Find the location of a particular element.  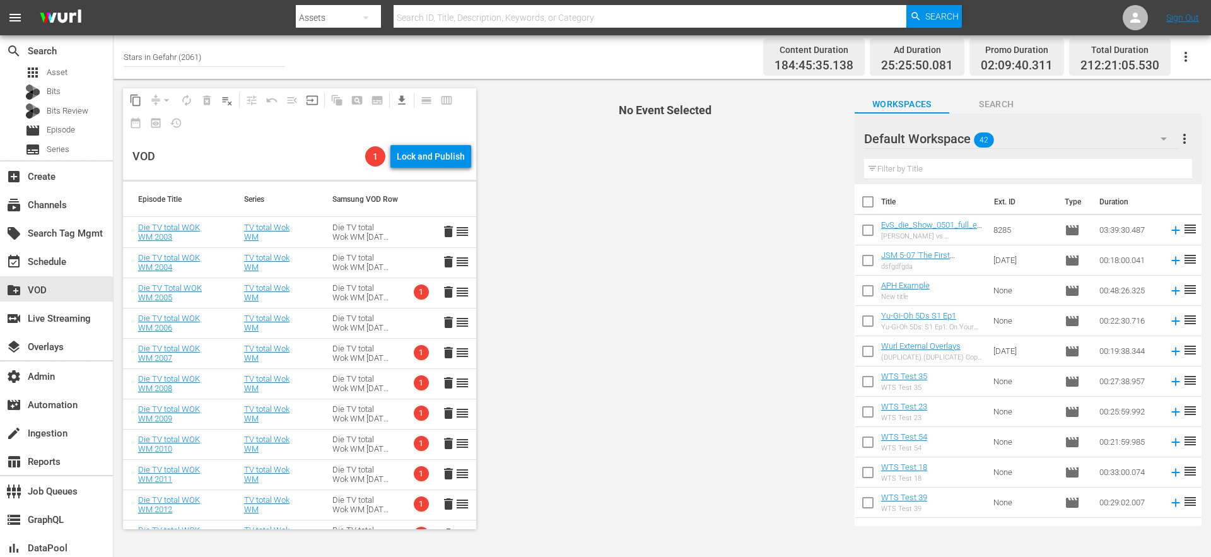

span: get_app is located at coordinates (402, 100).